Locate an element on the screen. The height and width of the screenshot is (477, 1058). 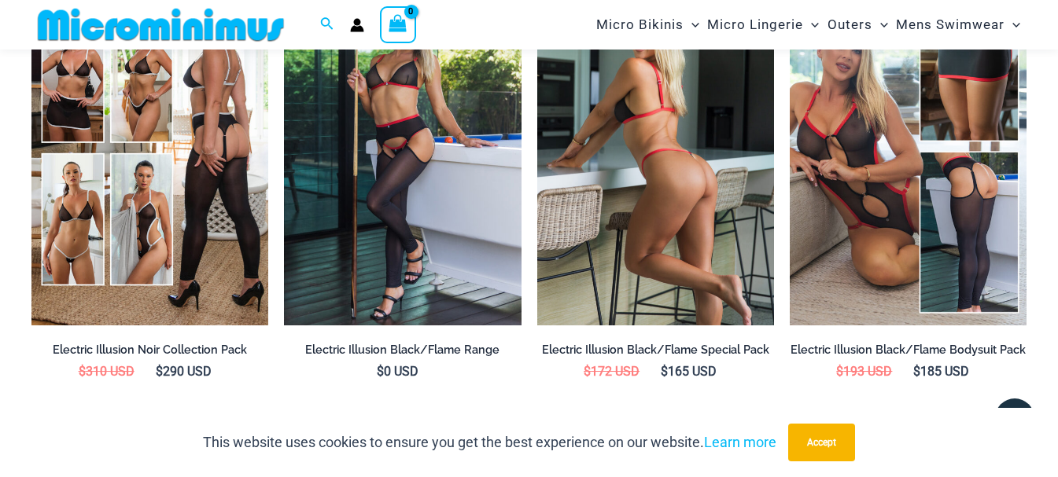
a: Account icon link is located at coordinates (357, 25).